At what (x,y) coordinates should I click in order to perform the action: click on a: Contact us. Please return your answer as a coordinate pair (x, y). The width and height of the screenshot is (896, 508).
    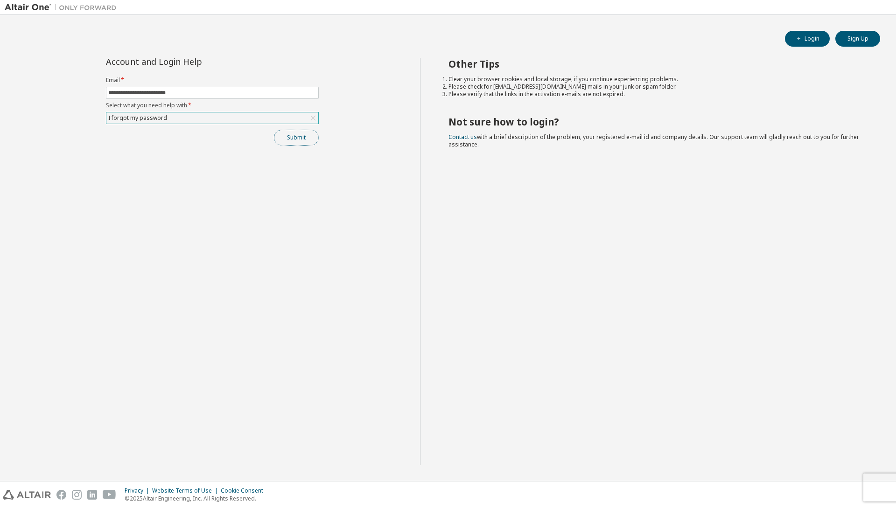
    Looking at the image, I should click on (463, 137).